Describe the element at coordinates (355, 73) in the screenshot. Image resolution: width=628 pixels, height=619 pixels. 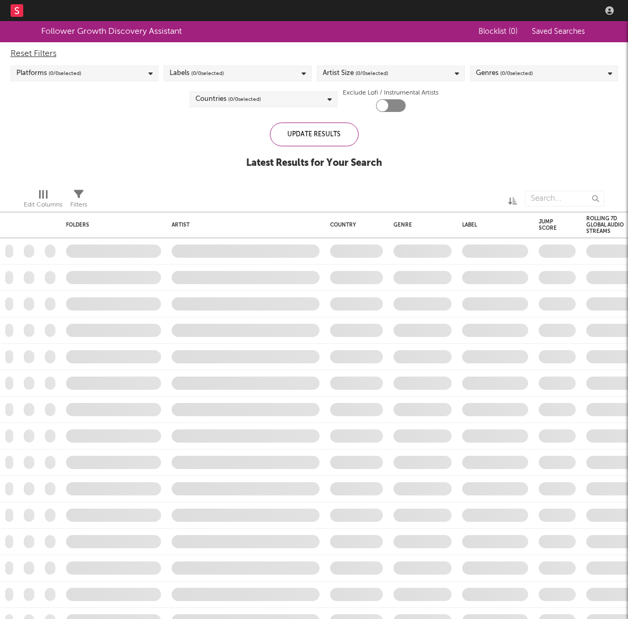
I see `div: Artist Size` at that location.